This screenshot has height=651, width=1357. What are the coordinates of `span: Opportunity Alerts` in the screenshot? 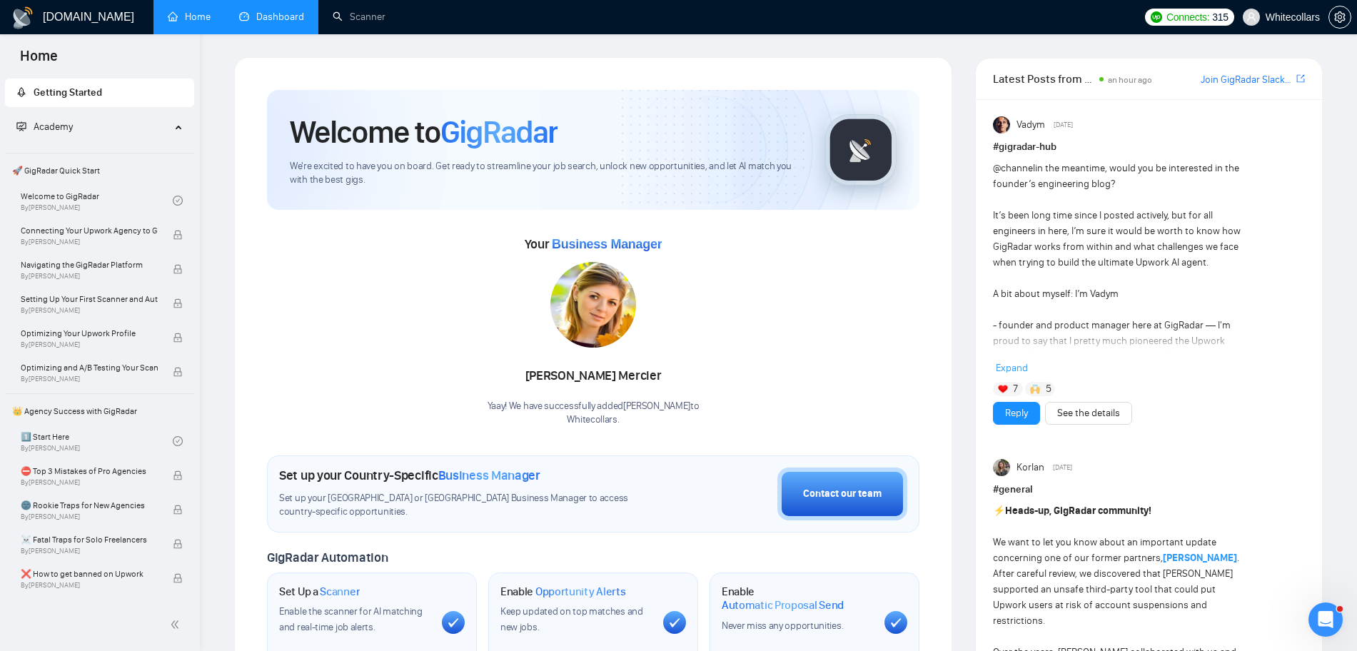 It's located at (580, 592).